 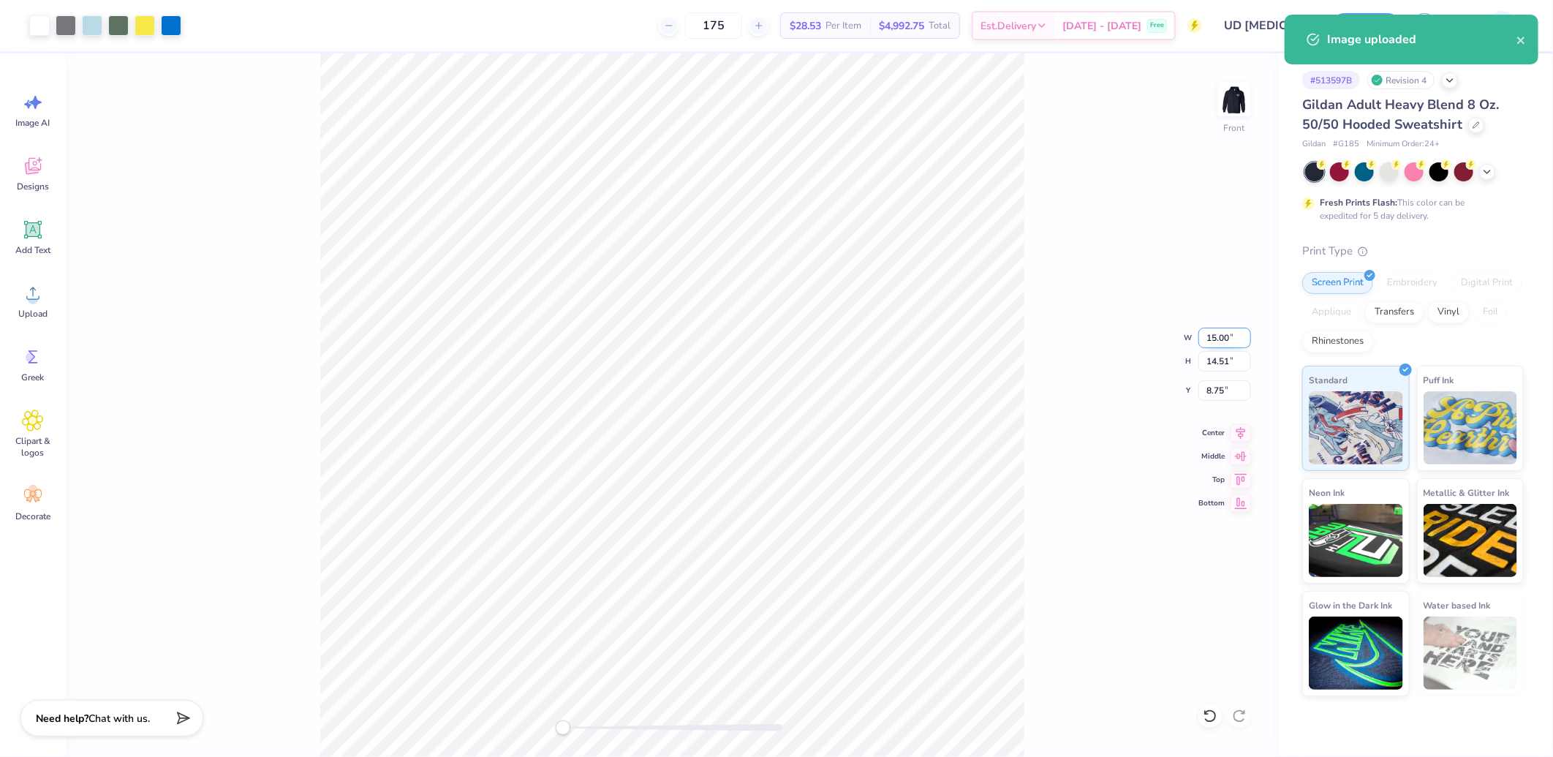 What do you see at coordinates (33, 516) in the screenshot?
I see `span: Decorate` at bounding box center [33, 516].